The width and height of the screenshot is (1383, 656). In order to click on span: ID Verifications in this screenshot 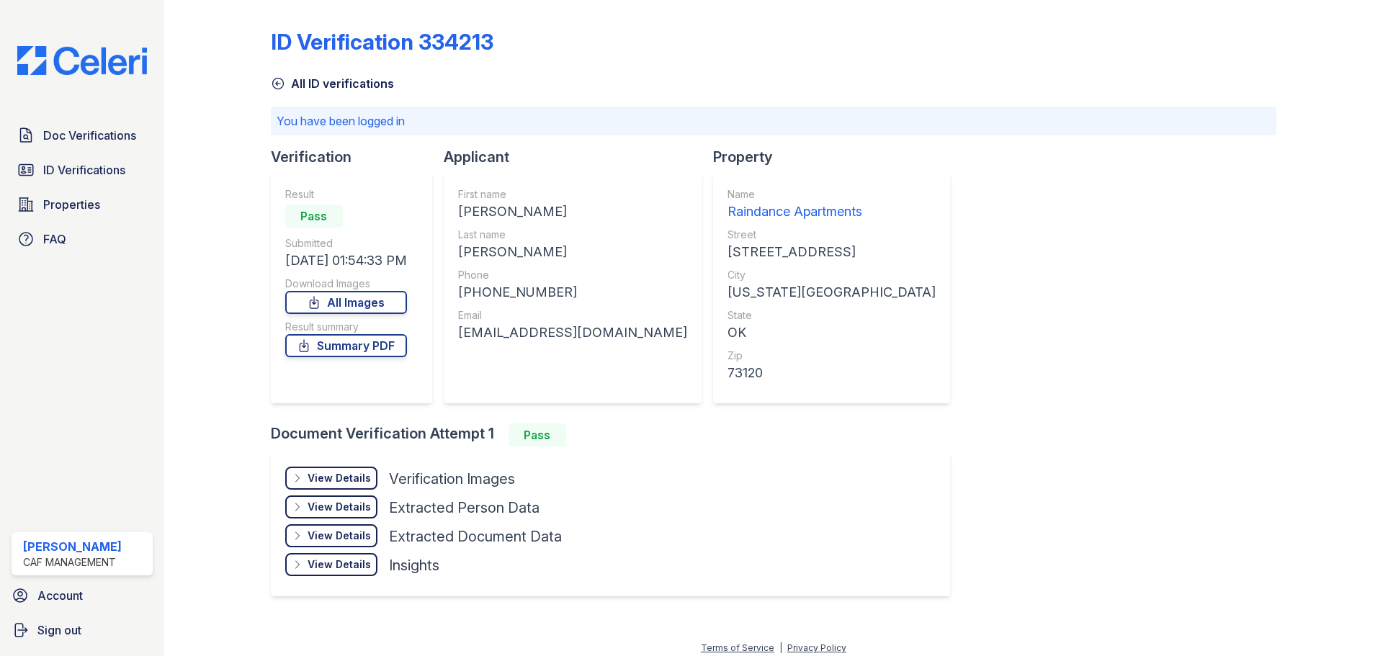, I will do `click(84, 170)`.